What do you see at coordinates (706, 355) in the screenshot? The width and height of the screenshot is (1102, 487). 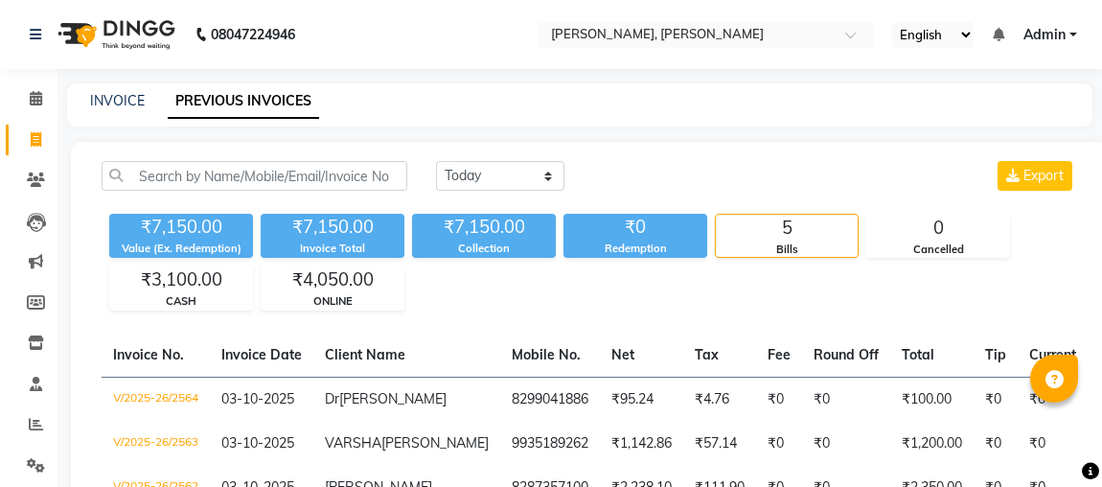 I see `span: Tax` at bounding box center [706, 355].